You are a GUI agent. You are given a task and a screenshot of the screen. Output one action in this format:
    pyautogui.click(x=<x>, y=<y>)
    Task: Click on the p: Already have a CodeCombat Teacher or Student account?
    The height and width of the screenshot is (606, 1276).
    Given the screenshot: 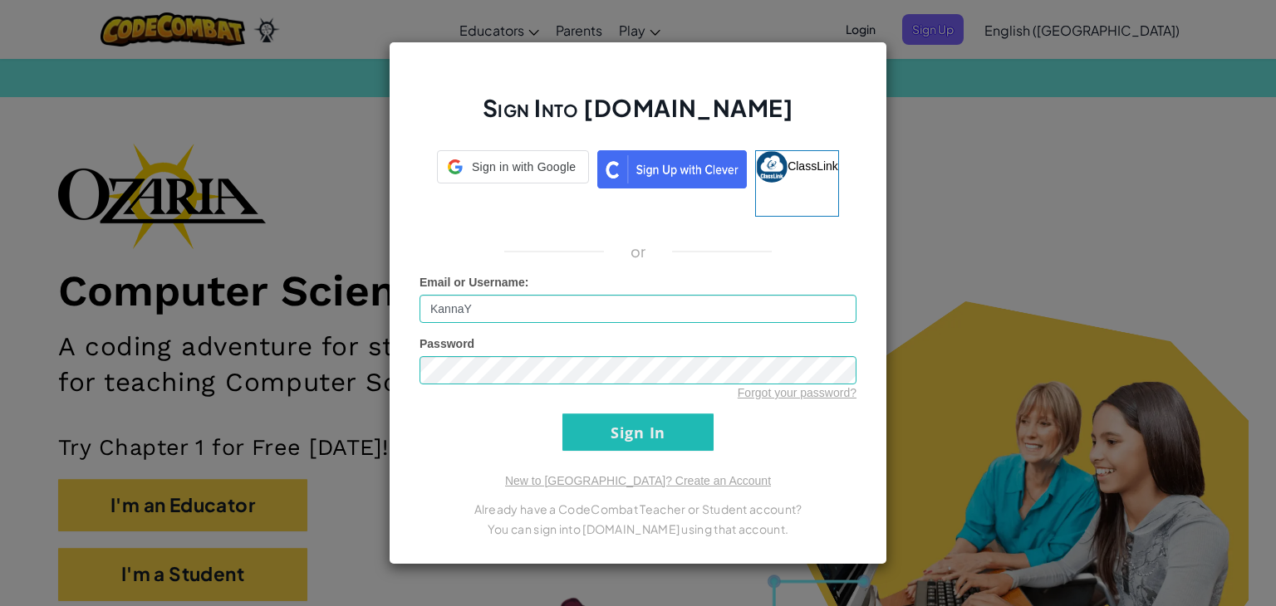 What is the action you would take?
    pyautogui.click(x=638, y=509)
    